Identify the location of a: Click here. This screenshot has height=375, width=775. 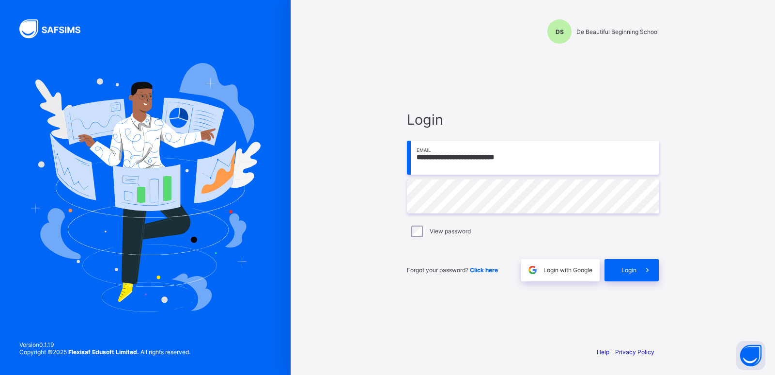
(484, 269).